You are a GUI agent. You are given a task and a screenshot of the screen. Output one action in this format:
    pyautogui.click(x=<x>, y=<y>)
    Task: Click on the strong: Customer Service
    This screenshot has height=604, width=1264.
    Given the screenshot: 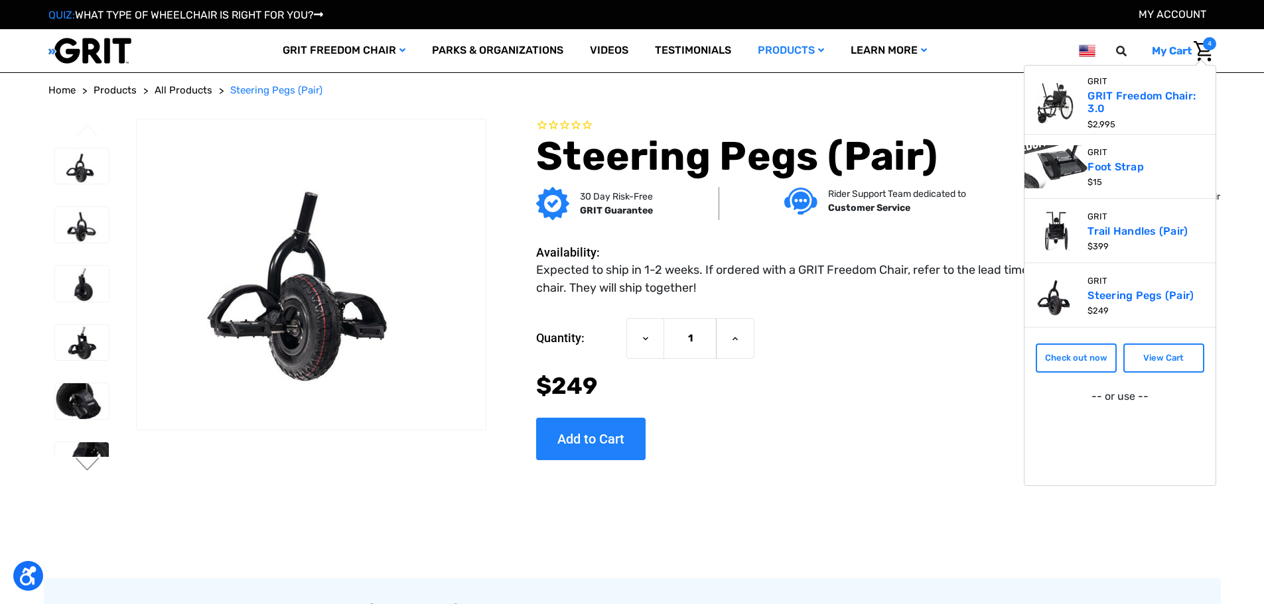 What is the action you would take?
    pyautogui.click(x=869, y=208)
    